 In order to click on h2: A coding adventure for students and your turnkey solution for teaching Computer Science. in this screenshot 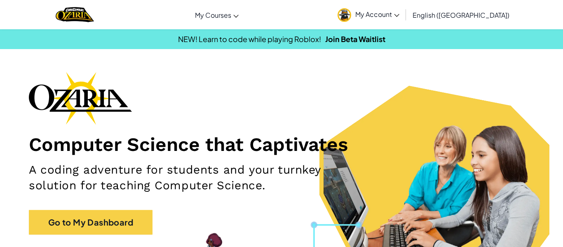, I will do `click(198, 178)`.